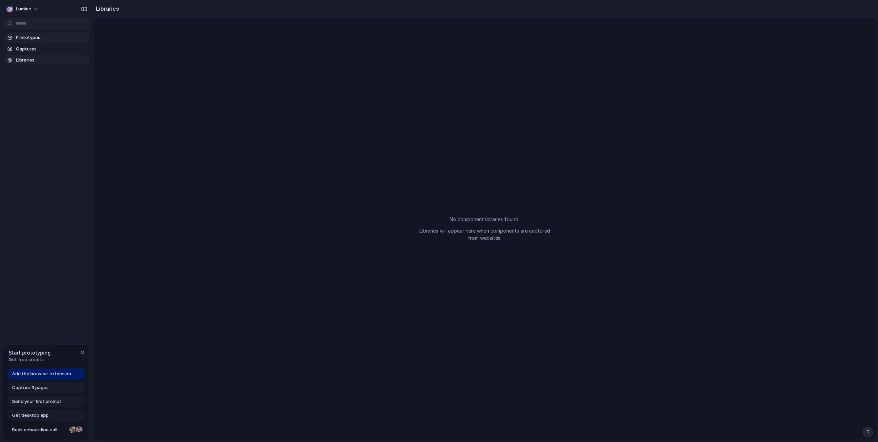 The height and width of the screenshot is (442, 878). What do you see at coordinates (485, 234) in the screenshot?
I see `p: Libraries will appear here when components are captured from websites.` at bounding box center [485, 234].